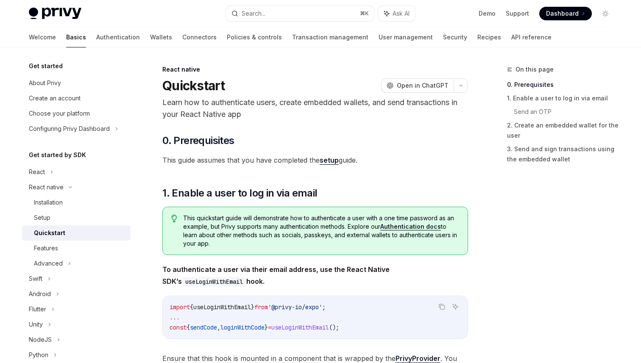 The image size is (641, 363). I want to click on button: Open in ChatGPT, so click(417, 86).